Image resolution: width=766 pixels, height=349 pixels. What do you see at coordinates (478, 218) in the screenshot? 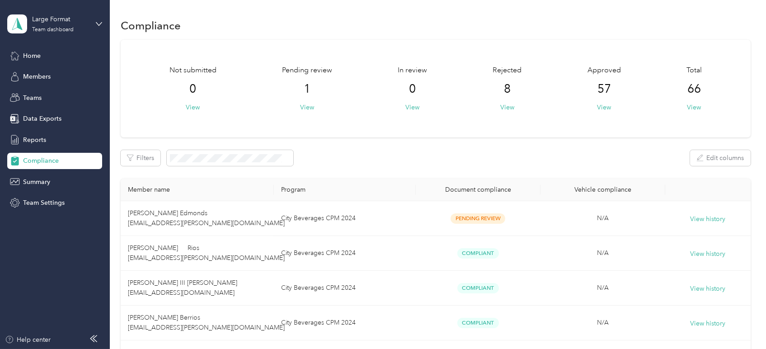
I see `span: Pending Review` at bounding box center [478, 218].